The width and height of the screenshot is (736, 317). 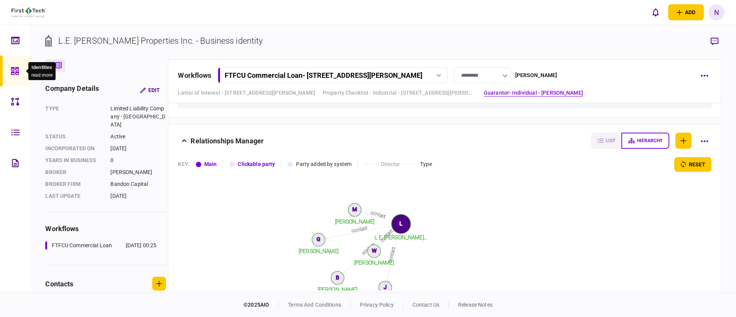 What do you see at coordinates (210, 164) in the screenshot?
I see `div: Main` at bounding box center [210, 164].